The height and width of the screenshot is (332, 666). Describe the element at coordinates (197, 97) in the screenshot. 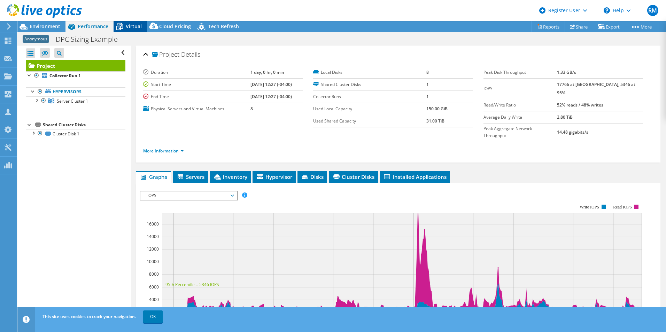

I see `label: End Time` at that location.